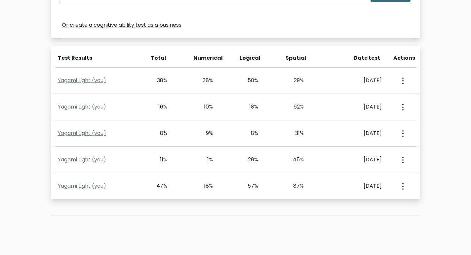 Image resolution: width=471 pixels, height=255 pixels. What do you see at coordinates (294, 133) in the screenshot?
I see `div: 31%` at bounding box center [294, 133].